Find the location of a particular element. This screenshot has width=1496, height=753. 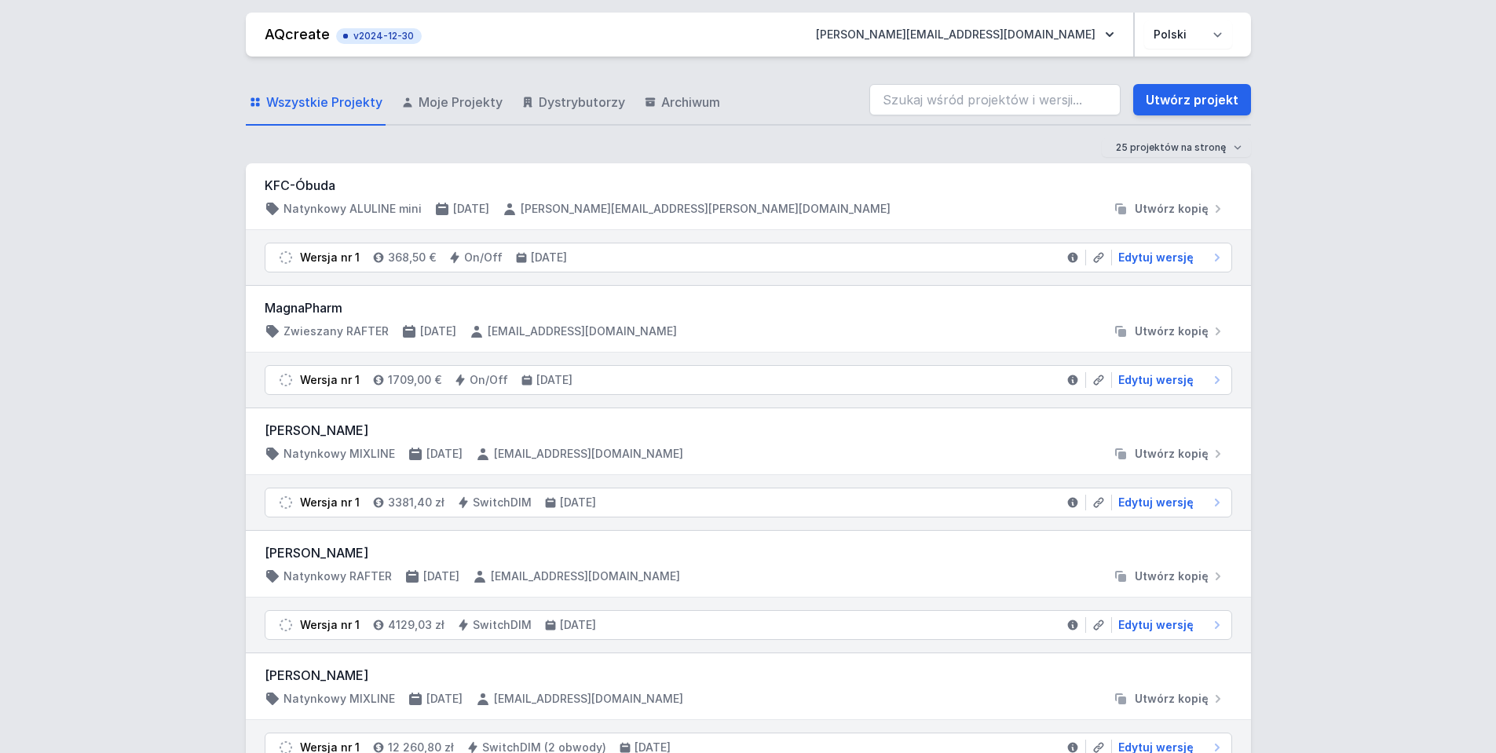

h4: Natynkowy RAFTER is located at coordinates (338, 577).